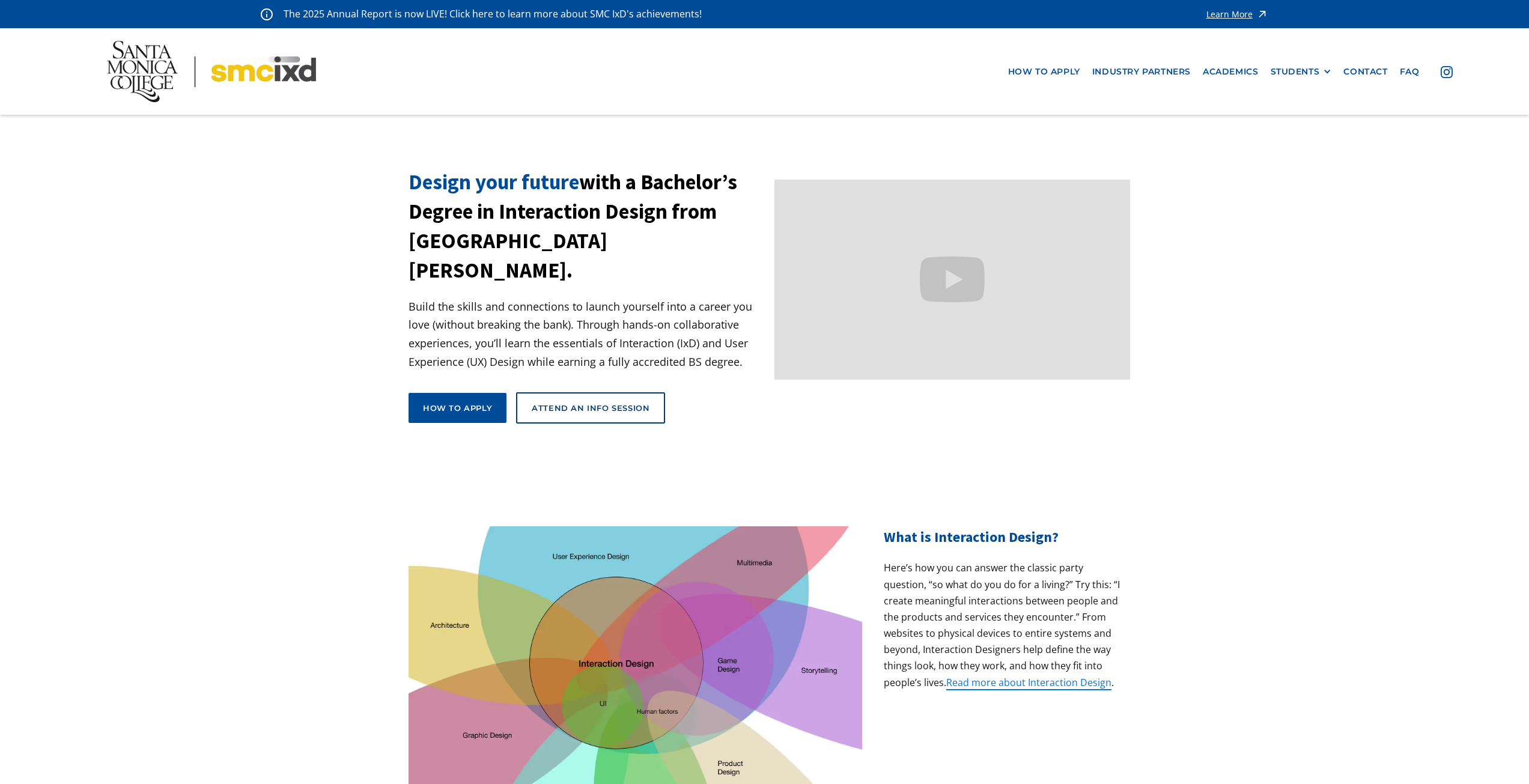  Describe the element at coordinates (1028, 683) in the screenshot. I see `a: Read more about Interaction Design` at that location.